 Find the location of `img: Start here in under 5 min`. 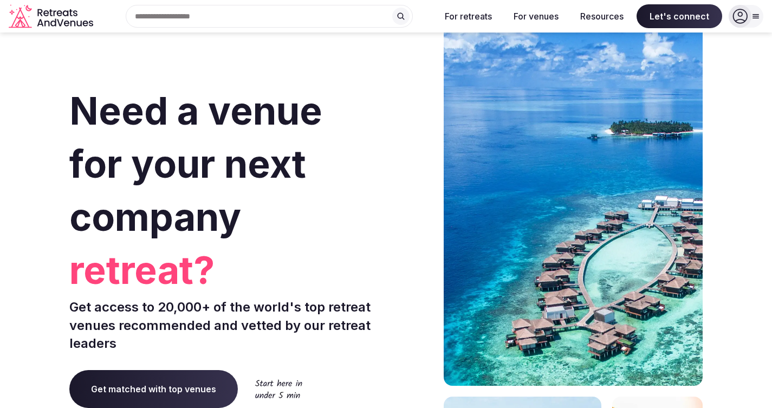

img: Start here in under 5 min is located at coordinates (279, 389).